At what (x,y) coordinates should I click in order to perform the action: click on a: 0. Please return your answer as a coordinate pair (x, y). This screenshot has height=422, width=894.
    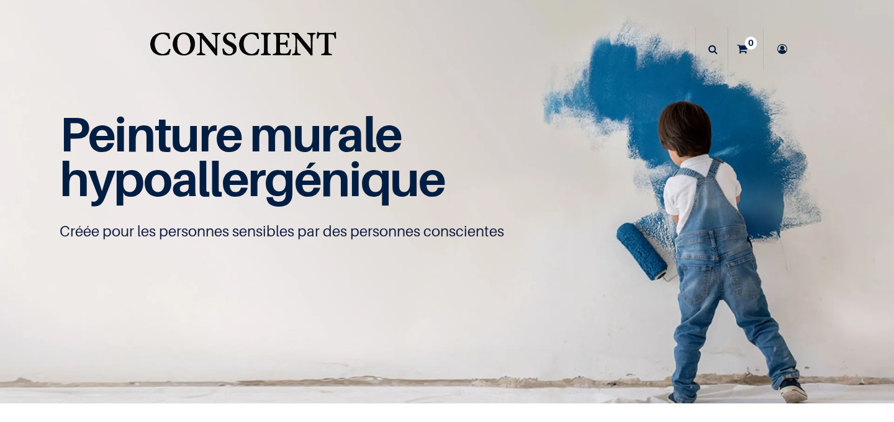
    Looking at the image, I should click on (745, 49).